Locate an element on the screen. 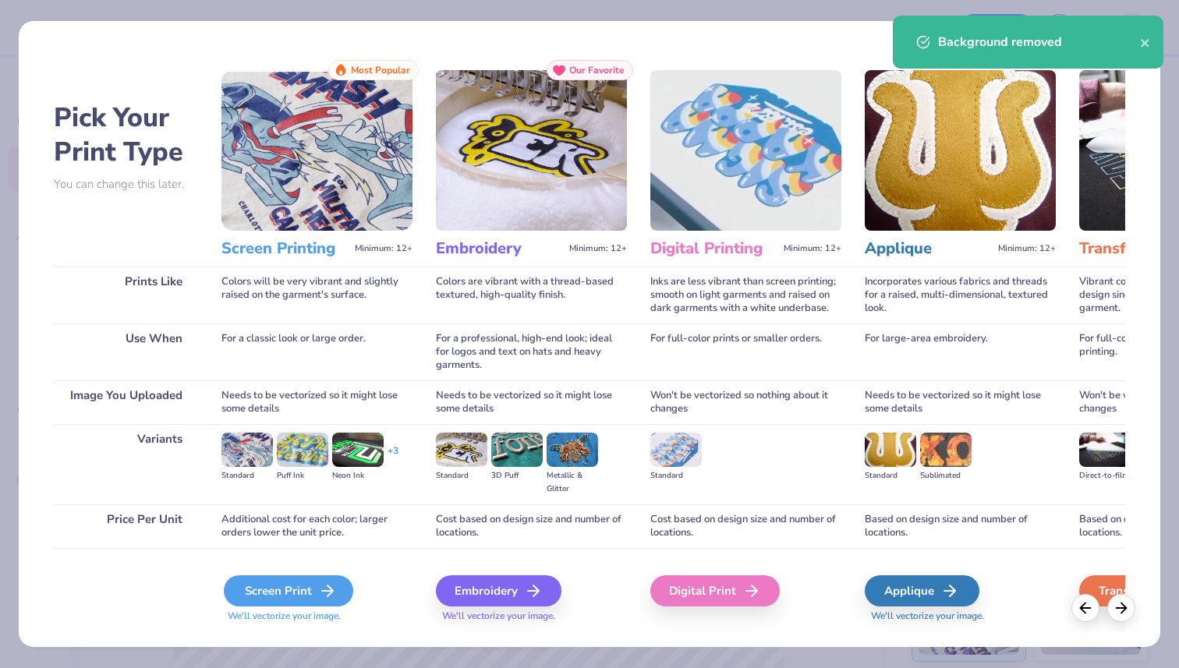 This screenshot has height=668, width=1179. div: For a classic look or large order. is located at coordinates (317, 352).